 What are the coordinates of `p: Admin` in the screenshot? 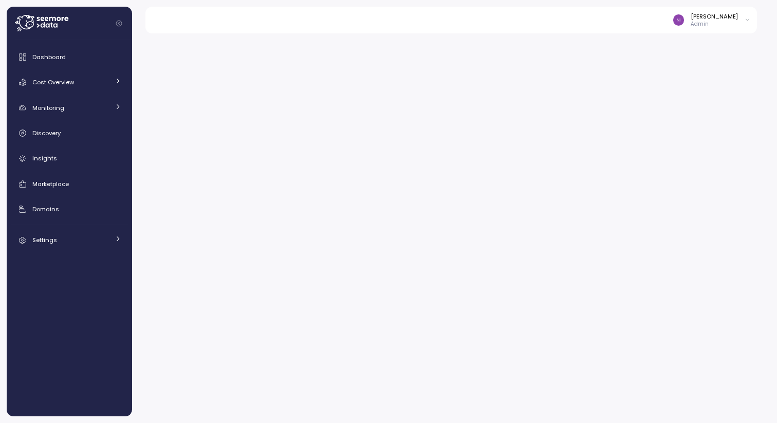 It's located at (715, 24).